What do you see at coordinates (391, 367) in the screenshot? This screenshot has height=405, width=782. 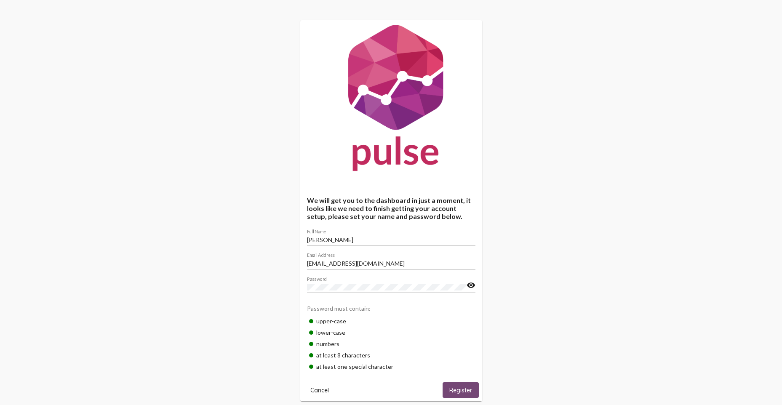 I see `div: at least one special character` at bounding box center [391, 367].